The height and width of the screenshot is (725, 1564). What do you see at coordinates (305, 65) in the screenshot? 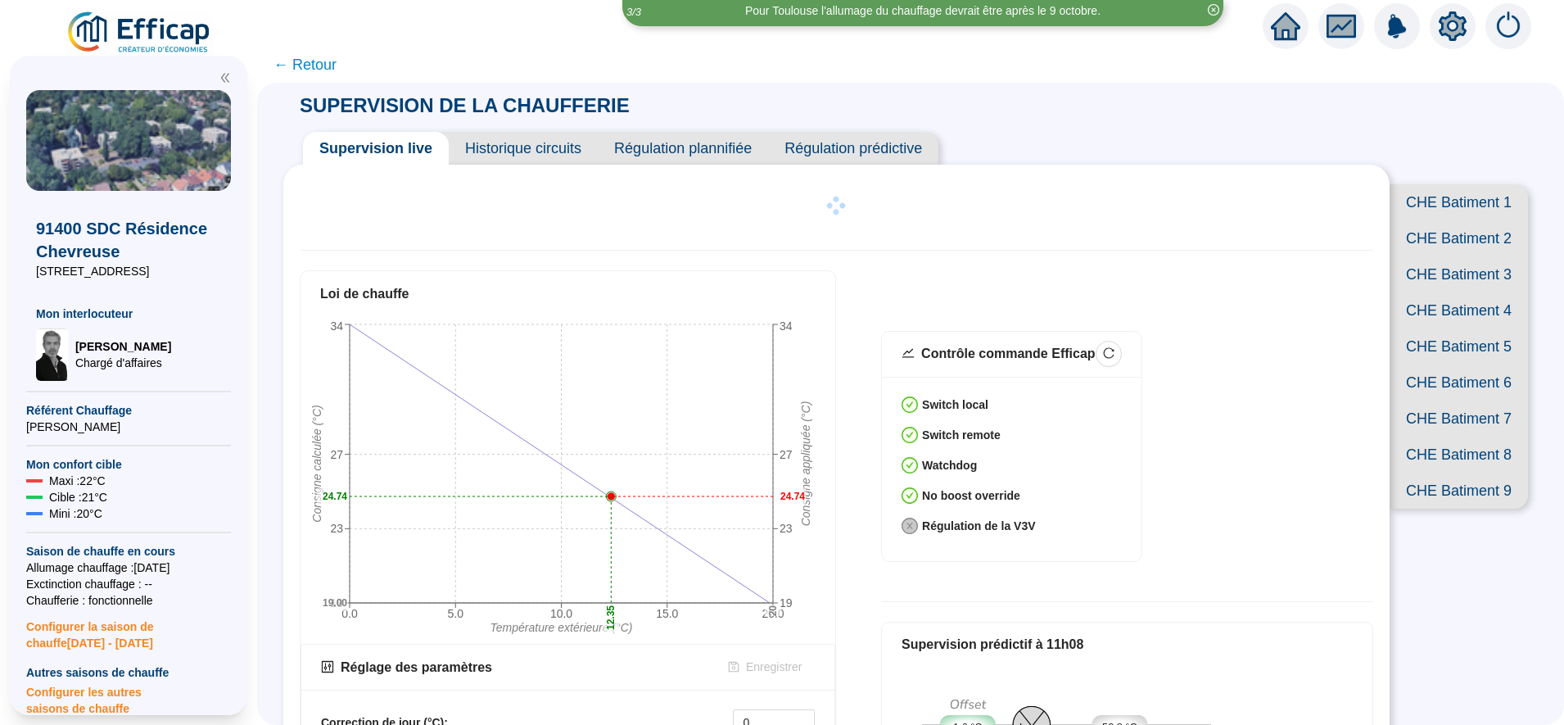
I see `span: ← Retour` at bounding box center [305, 65].